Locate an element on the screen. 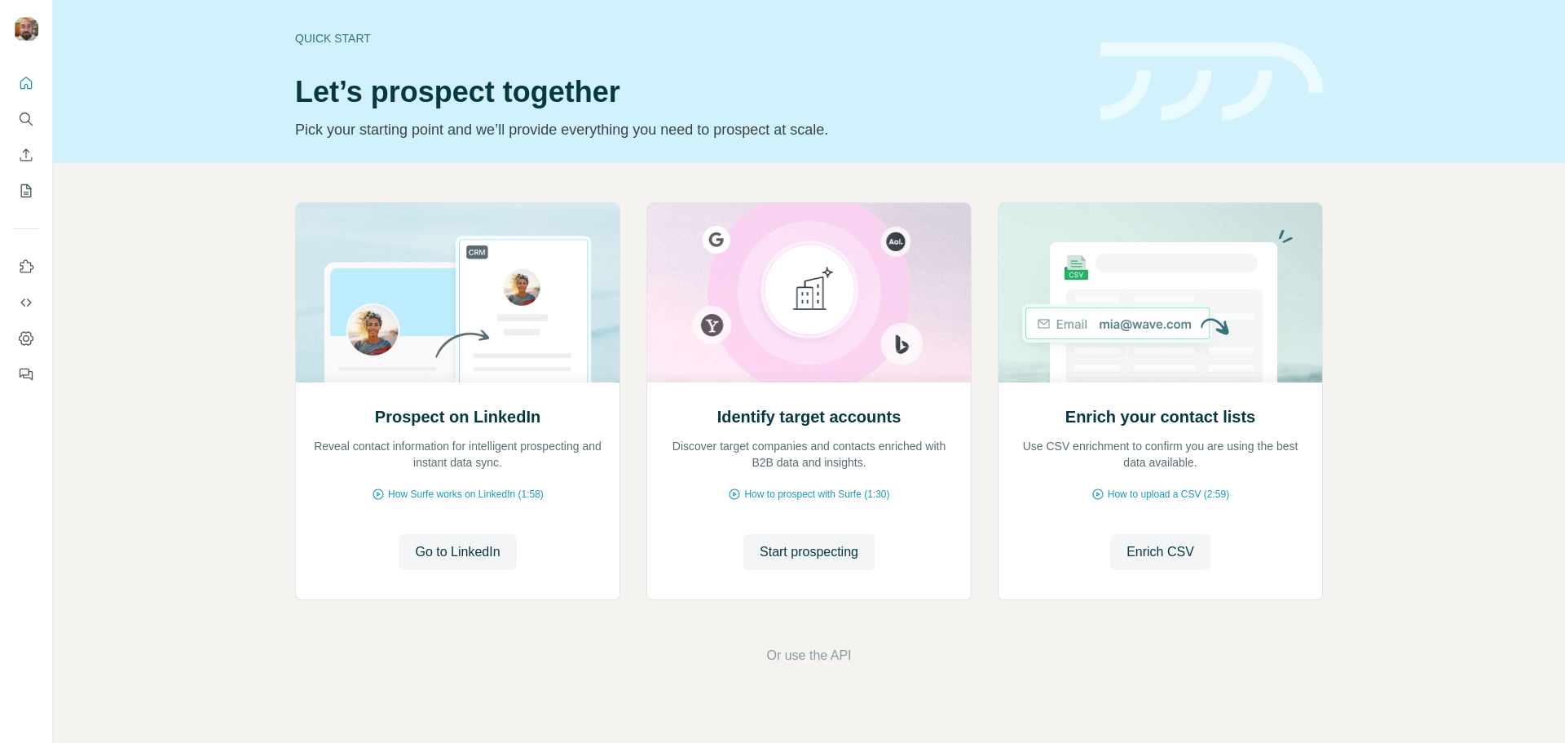  div: Quick start is located at coordinates (688, 38).